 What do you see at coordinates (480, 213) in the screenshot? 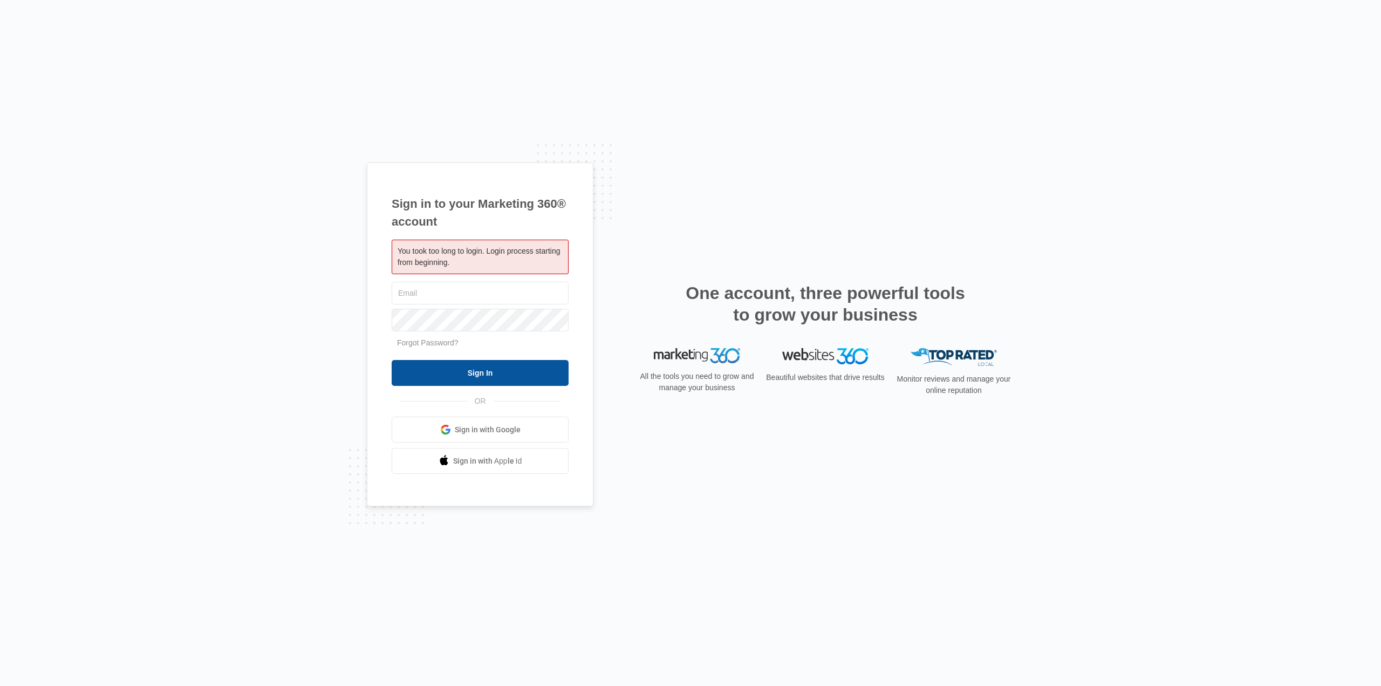
I see `h1: Sign in to your Marketing 360® account` at bounding box center [480, 213].